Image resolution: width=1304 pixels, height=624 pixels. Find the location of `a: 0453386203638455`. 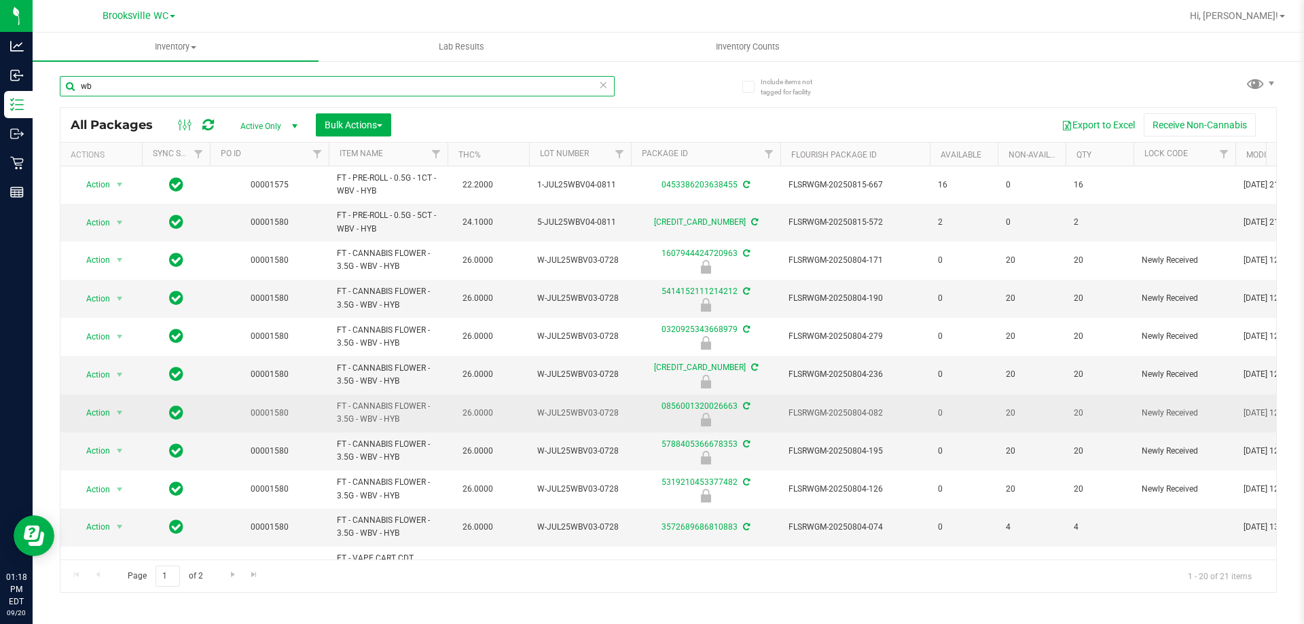

a: 0453386203638455 is located at coordinates (700, 185).